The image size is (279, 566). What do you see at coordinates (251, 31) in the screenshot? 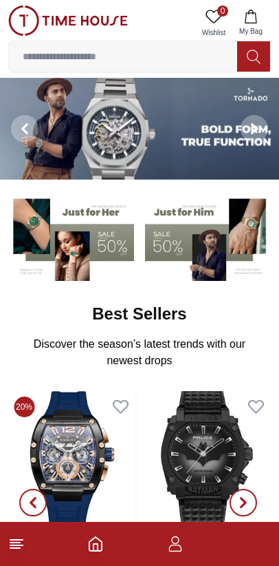
I see `span: My Bag` at bounding box center [251, 31].